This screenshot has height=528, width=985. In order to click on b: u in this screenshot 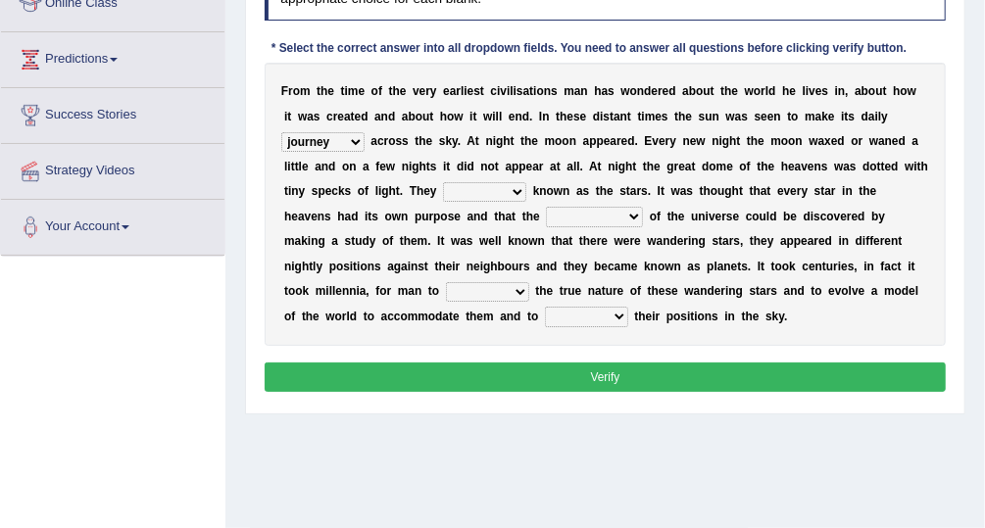, I will do `click(708, 117)`.